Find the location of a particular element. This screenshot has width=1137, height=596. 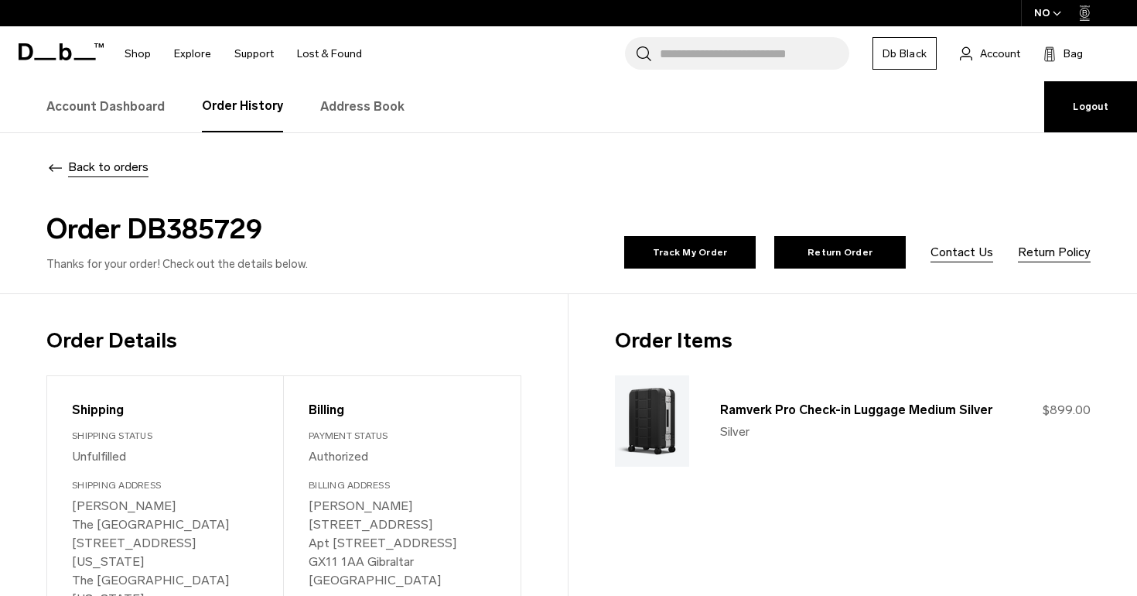

h3: Order Details is located at coordinates (284, 340).